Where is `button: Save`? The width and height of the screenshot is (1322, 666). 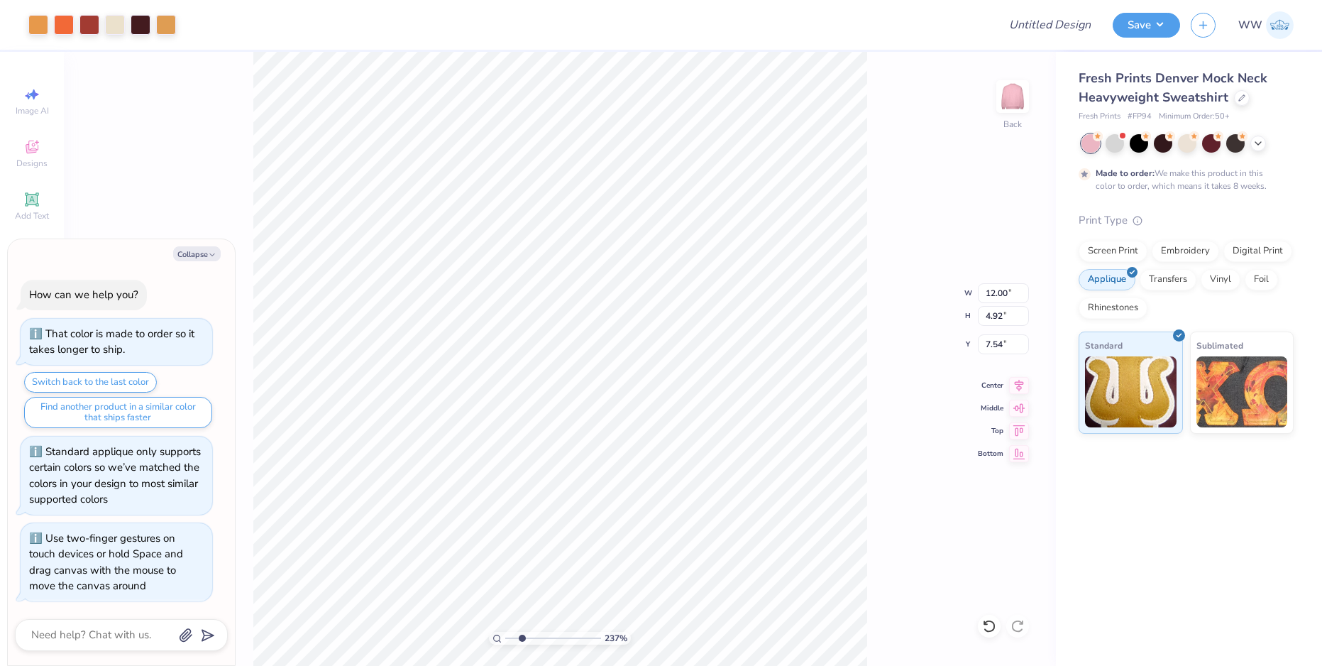
button: Save is located at coordinates (1146, 25).